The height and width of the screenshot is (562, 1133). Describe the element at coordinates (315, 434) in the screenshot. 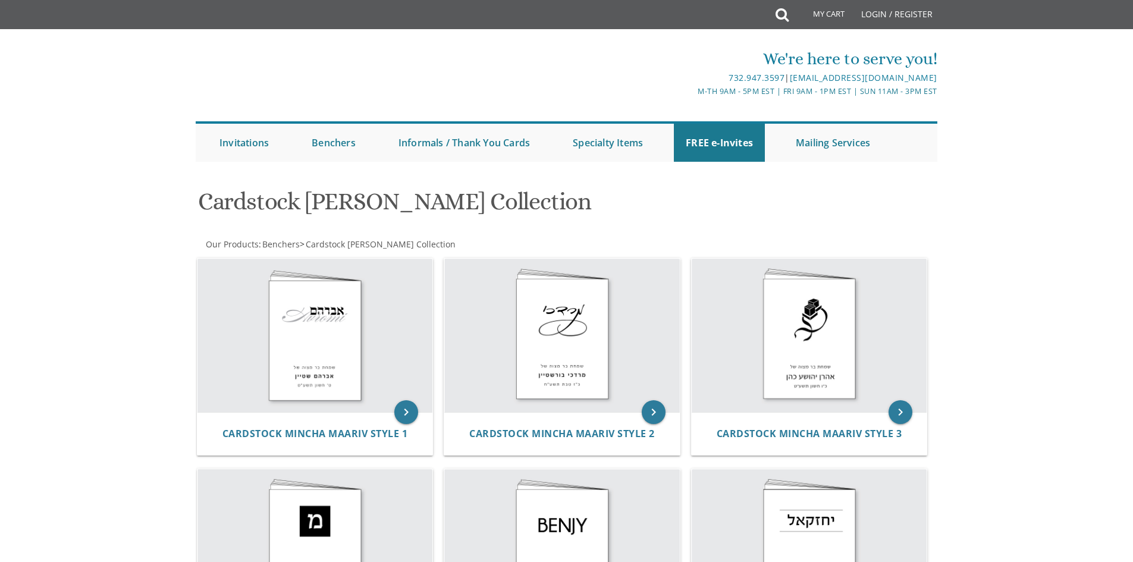

I see `a: Cardstock Mincha Maariv Style 1` at that location.